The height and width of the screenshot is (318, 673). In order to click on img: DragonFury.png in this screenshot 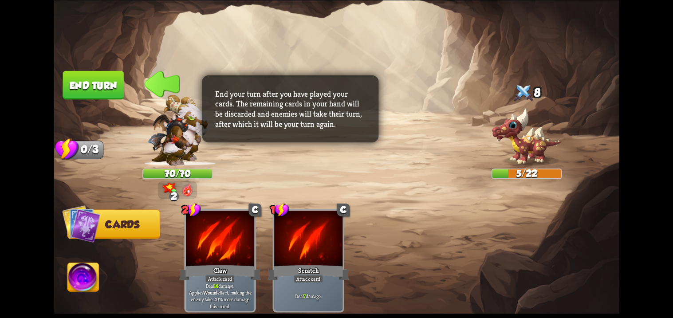, I will do `click(187, 189)`.